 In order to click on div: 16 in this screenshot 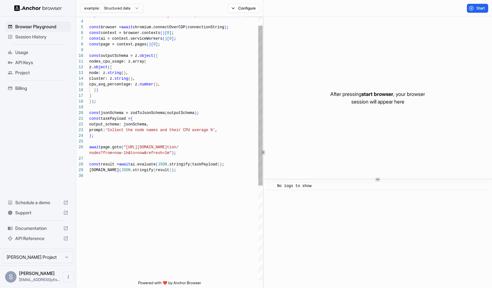, I will do `click(80, 90)`.